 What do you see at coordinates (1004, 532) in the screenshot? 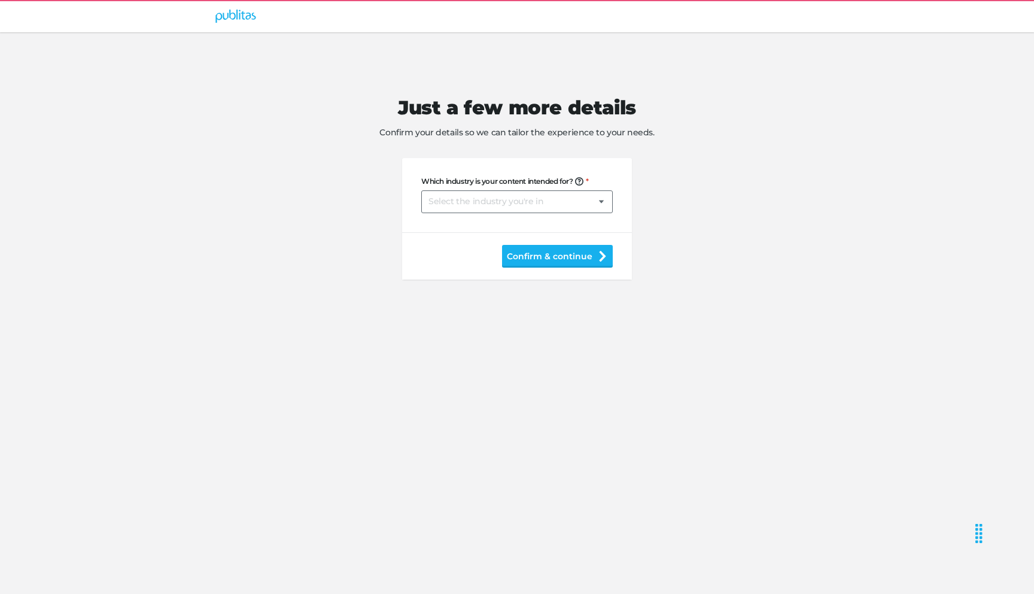
I see `div: Chat Widget` at bounding box center [1004, 532].